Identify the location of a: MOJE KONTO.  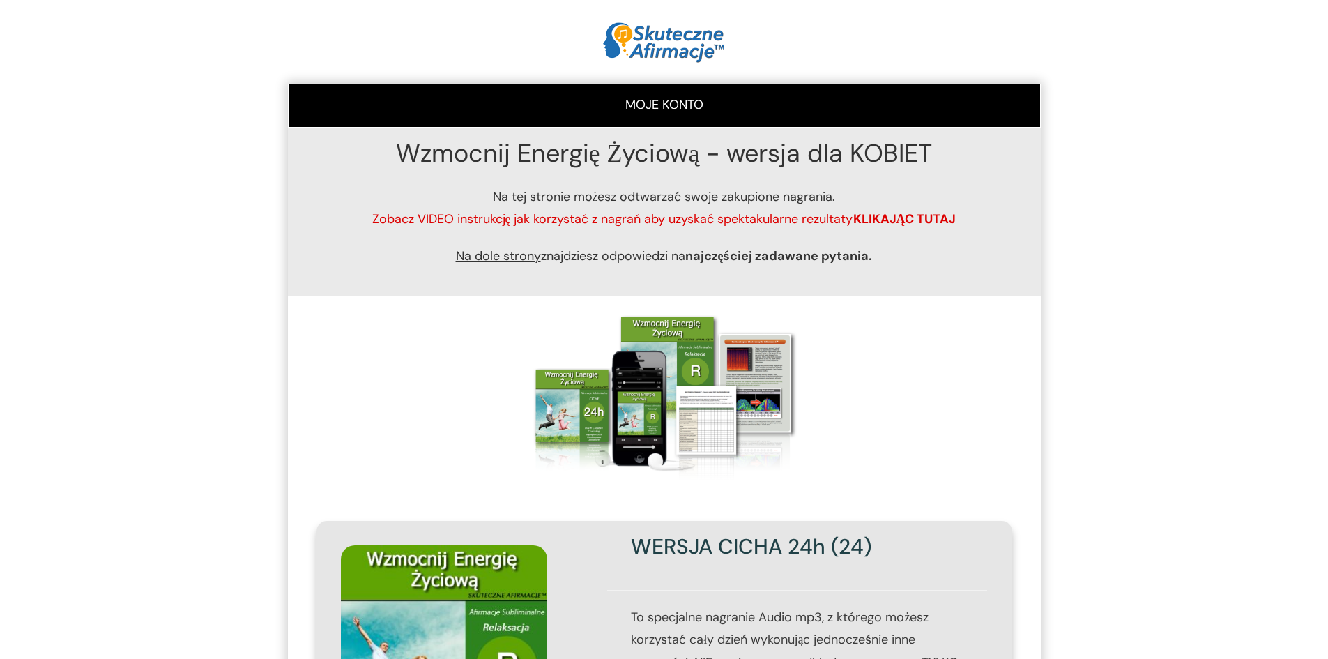
(664, 105).